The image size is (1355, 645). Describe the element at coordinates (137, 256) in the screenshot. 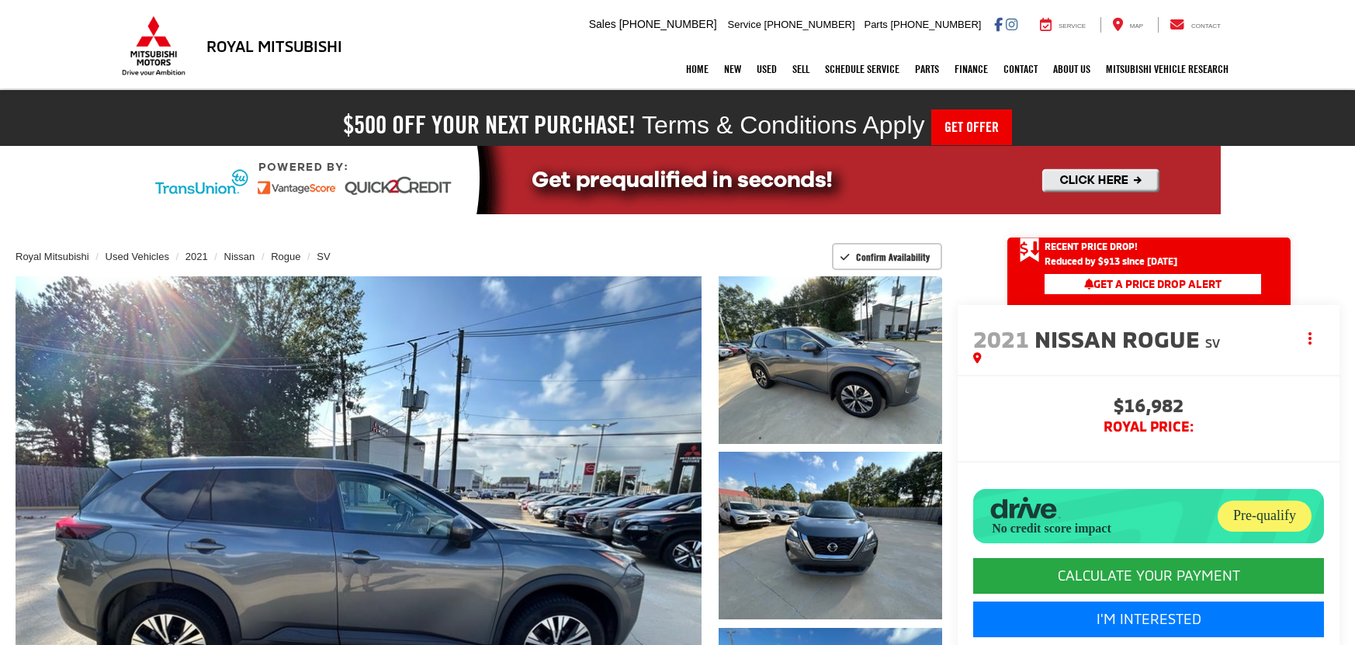

I see `span: Used Vehicles` at that location.